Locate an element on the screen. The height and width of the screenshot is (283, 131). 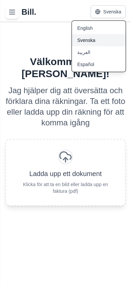
button: العربية is located at coordinates (99, 52).